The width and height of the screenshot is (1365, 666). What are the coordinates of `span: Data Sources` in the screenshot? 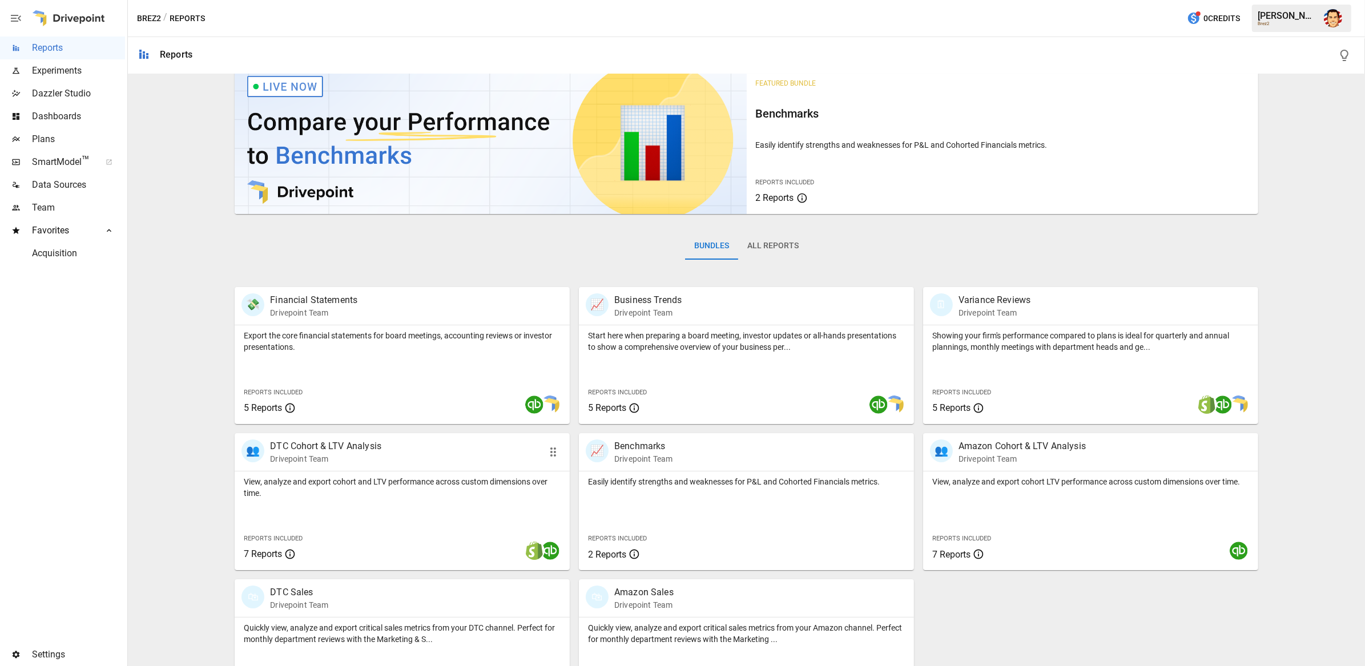 It's located at (78, 185).